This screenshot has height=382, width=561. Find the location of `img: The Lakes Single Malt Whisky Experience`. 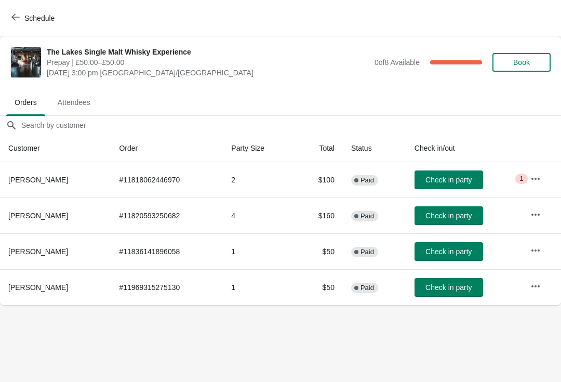

img: The Lakes Single Malt Whisky Experience is located at coordinates (26, 62).